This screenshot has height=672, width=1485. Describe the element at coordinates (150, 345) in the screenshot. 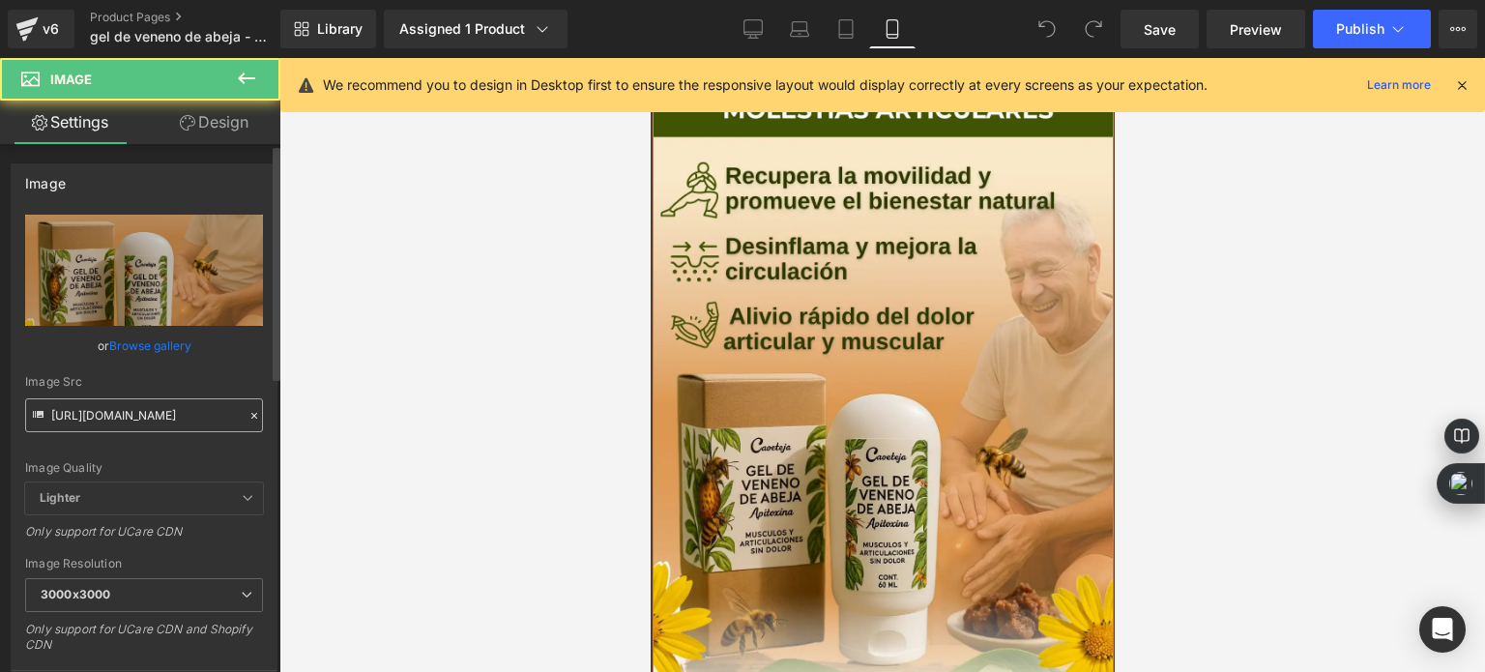

I see `a: Browse gallery` at that location.